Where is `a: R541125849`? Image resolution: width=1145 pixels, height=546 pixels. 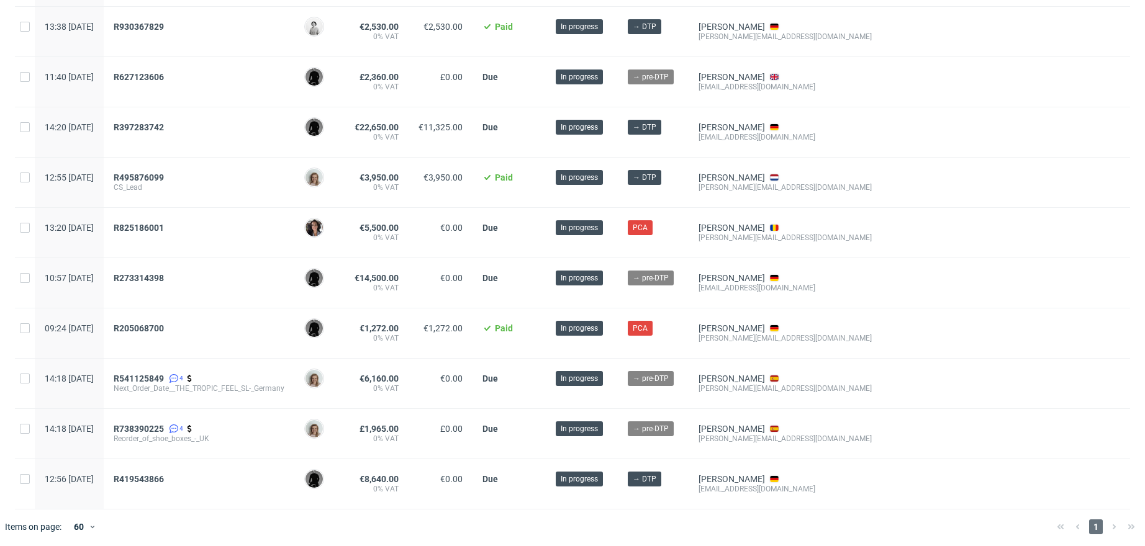
a: R541125849 is located at coordinates (140, 379).